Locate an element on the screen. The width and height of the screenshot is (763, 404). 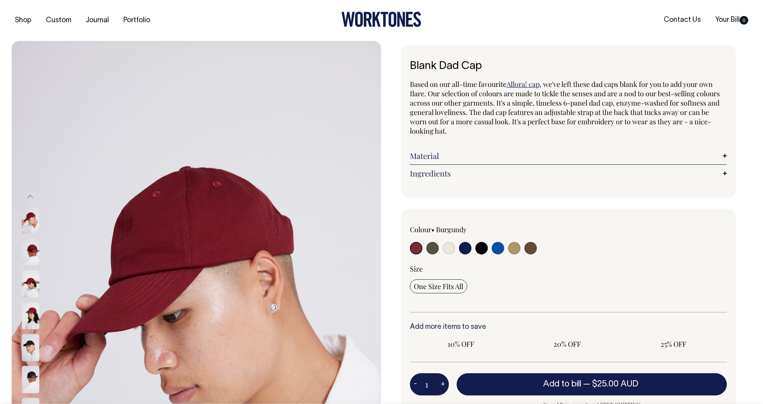
span: Based on our all-time favourite is located at coordinates (458, 84).